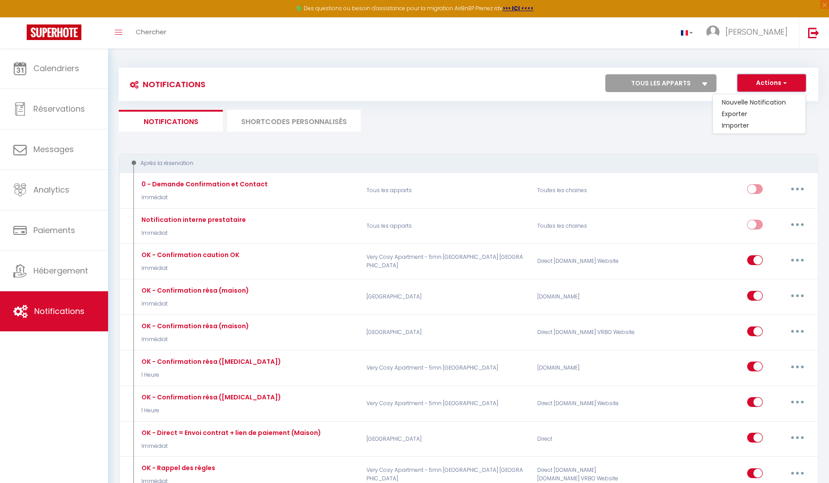  Describe the element at coordinates (59, 109) in the screenshot. I see `span: Réservations` at that location.